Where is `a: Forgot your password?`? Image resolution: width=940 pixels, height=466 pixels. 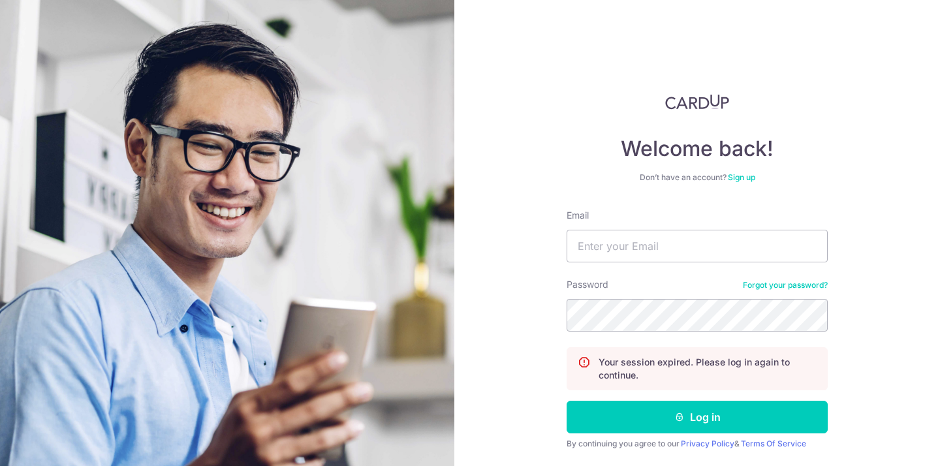 a: Forgot your password? is located at coordinates (785, 285).